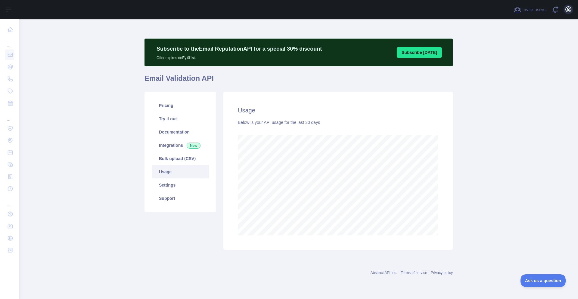 The height and width of the screenshot is (299, 578). Describe the element at coordinates (384, 272) in the screenshot. I see `a: Abstract API Inc.` at that location.